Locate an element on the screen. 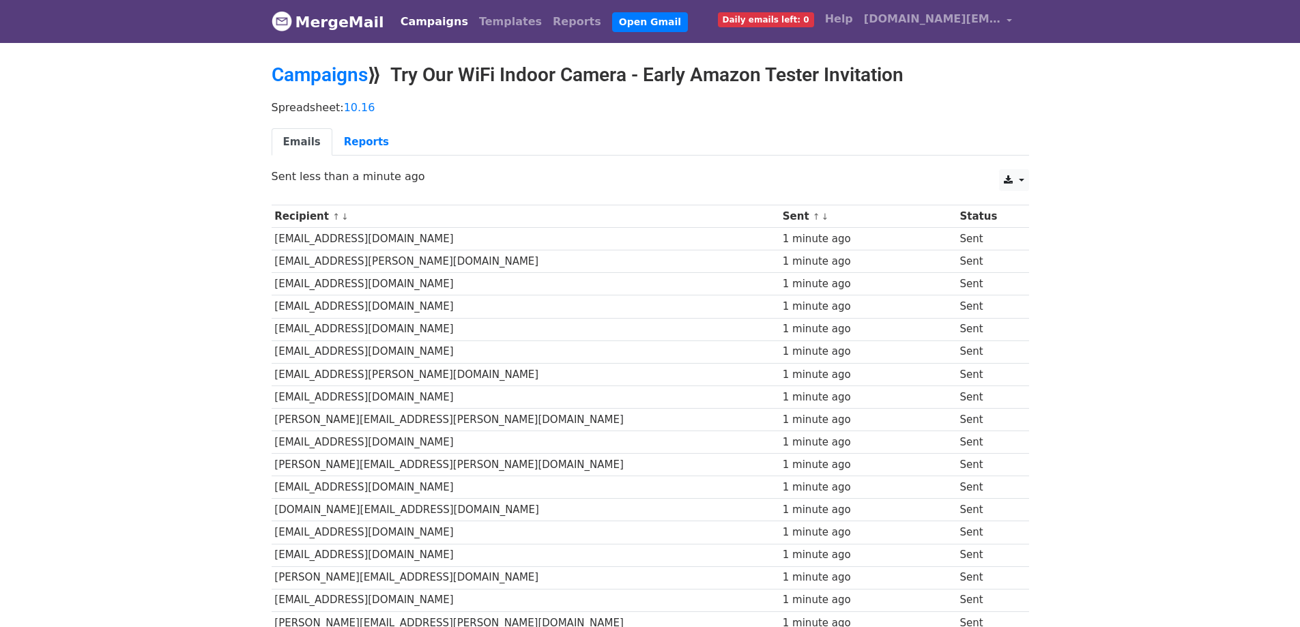  a: Open Gmail is located at coordinates (650, 22).